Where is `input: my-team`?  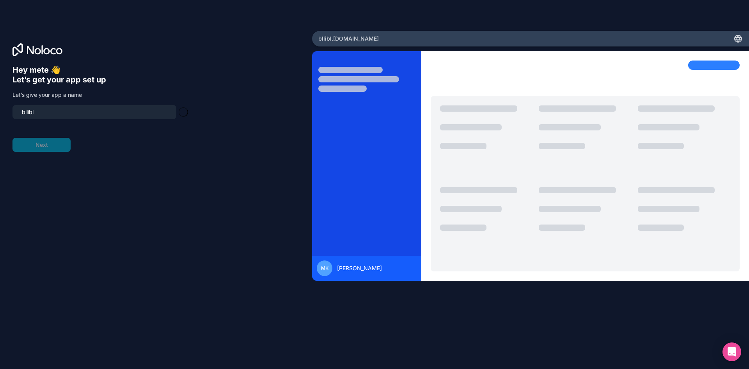 input: my-team is located at coordinates (94, 112).